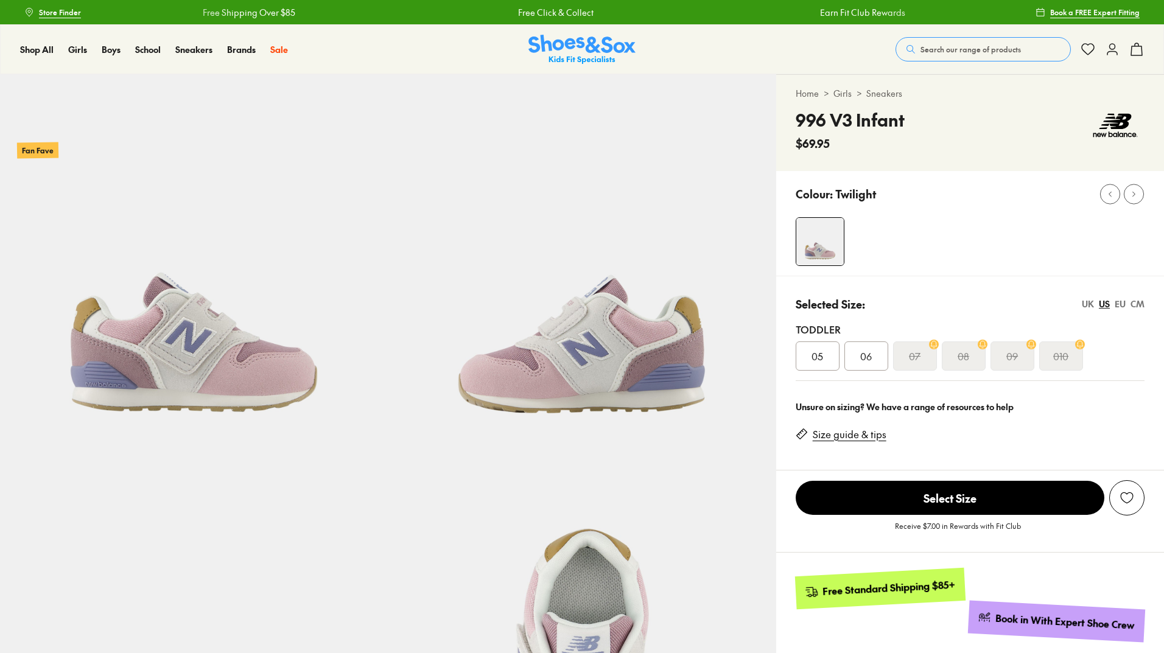 The height and width of the screenshot is (653, 1164). I want to click on span: Sale, so click(279, 49).